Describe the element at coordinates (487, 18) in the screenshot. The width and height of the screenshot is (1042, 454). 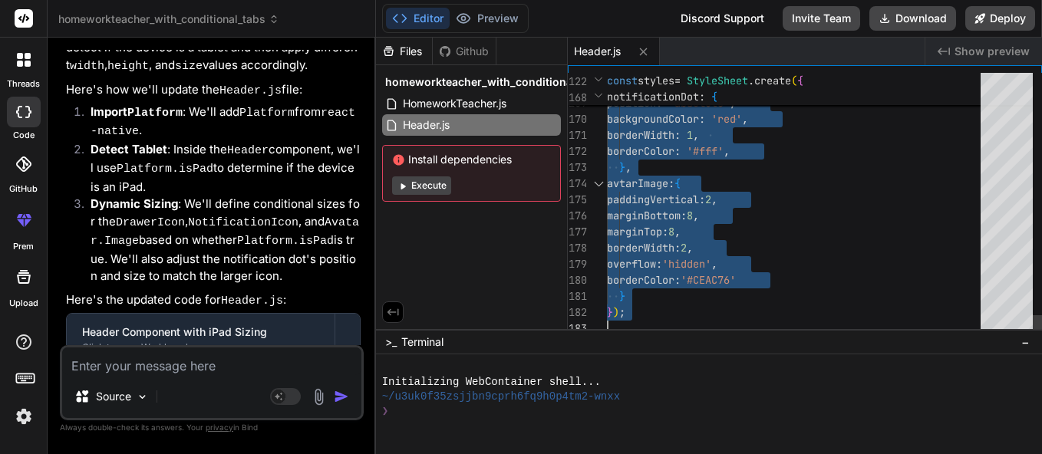
I see `button: Preview` at that location.